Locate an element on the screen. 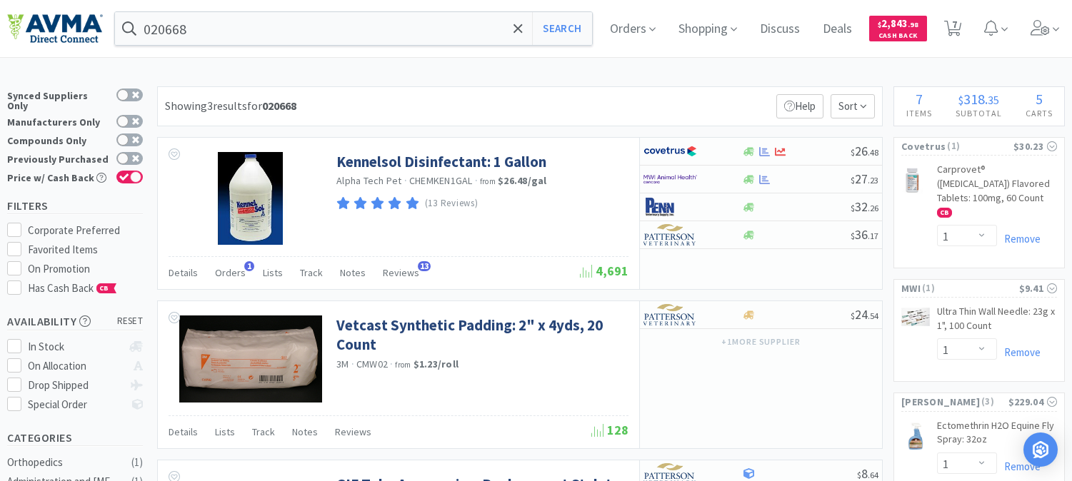  button: Search is located at coordinates (561, 29).